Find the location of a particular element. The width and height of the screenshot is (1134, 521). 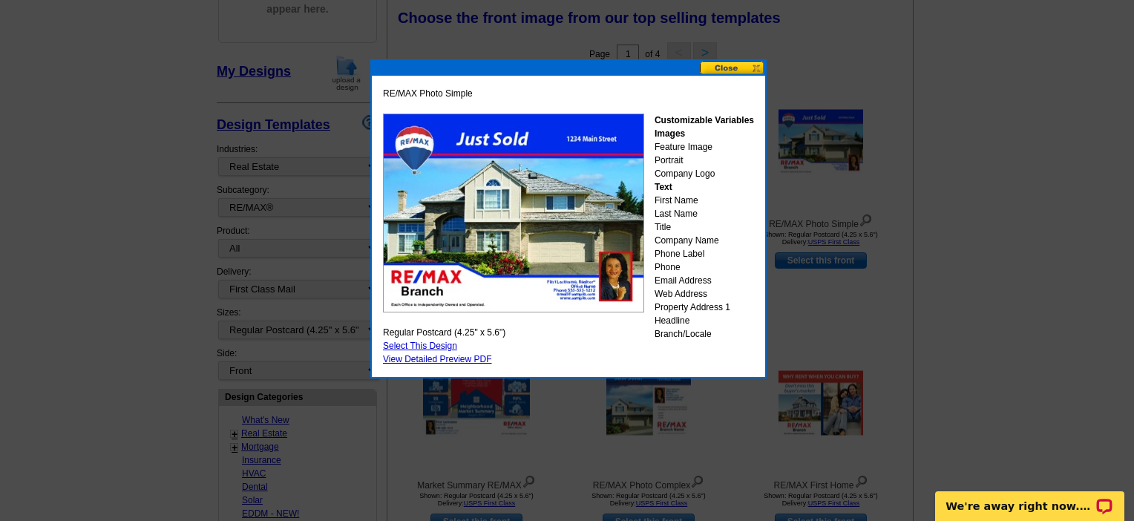

span: Regular Postcard (4.25" x 5.6") is located at coordinates (444, 332).